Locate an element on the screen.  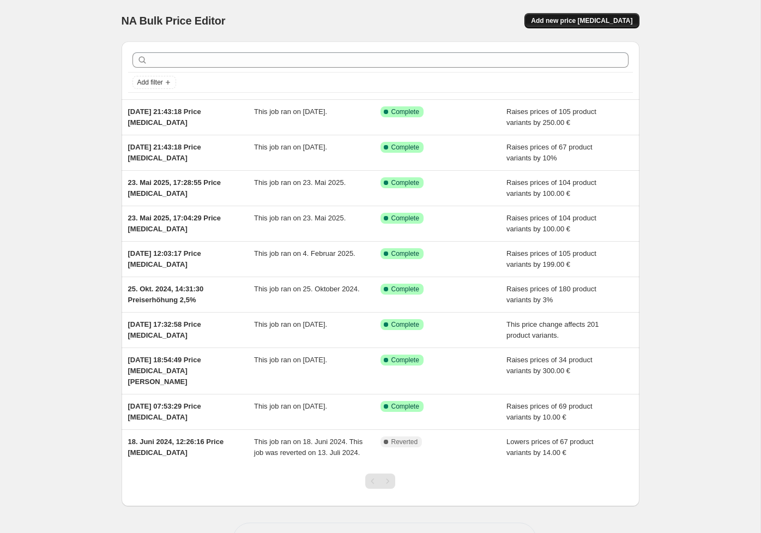
span: Lowers prices of 67 product variants by 14.00 € is located at coordinates (550, 447).